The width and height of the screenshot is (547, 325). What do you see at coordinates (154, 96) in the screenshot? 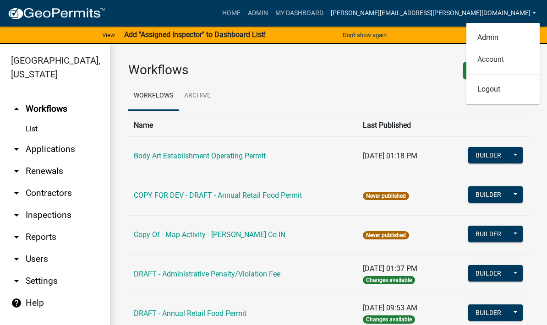
I see `a: Workflows` at bounding box center [154, 96].